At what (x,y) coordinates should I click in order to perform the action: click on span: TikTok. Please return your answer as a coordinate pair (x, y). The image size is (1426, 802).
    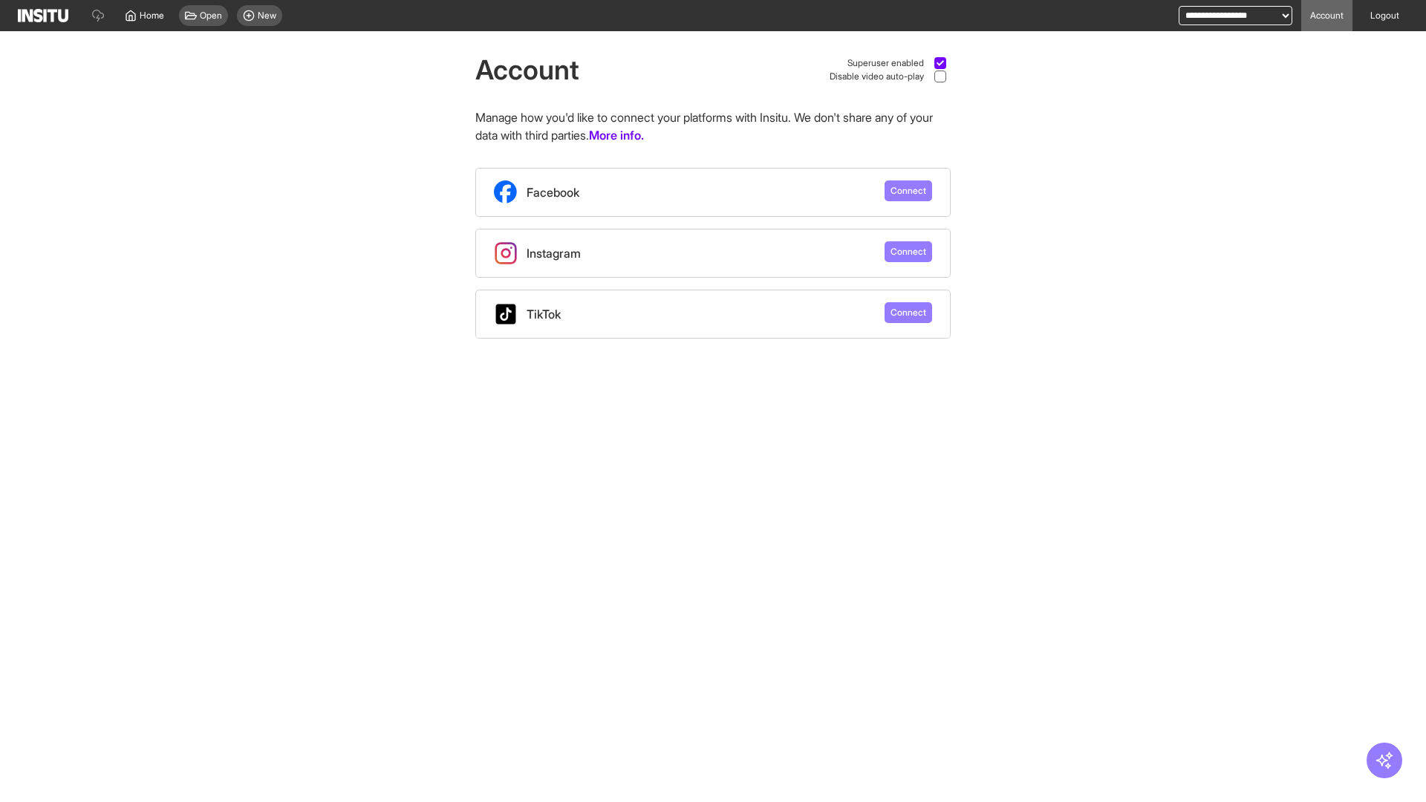
    Looking at the image, I should click on (544, 314).